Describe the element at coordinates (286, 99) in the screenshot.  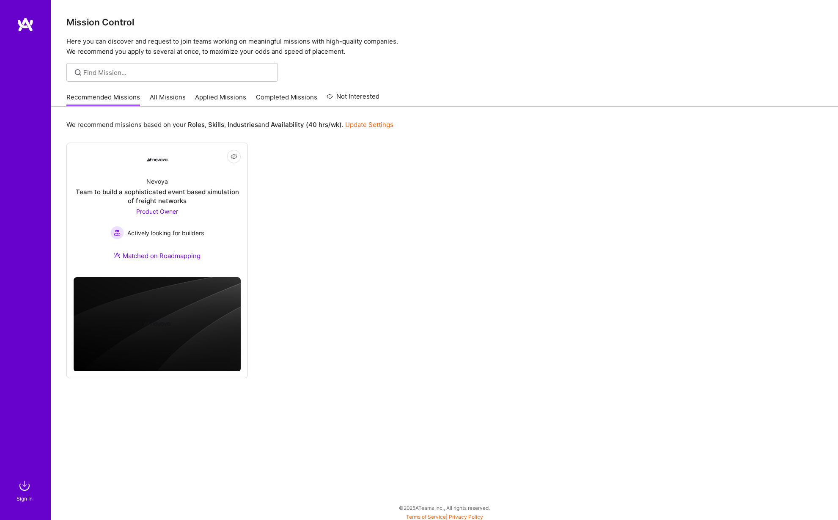
I see `a: Completed Missions` at that location.